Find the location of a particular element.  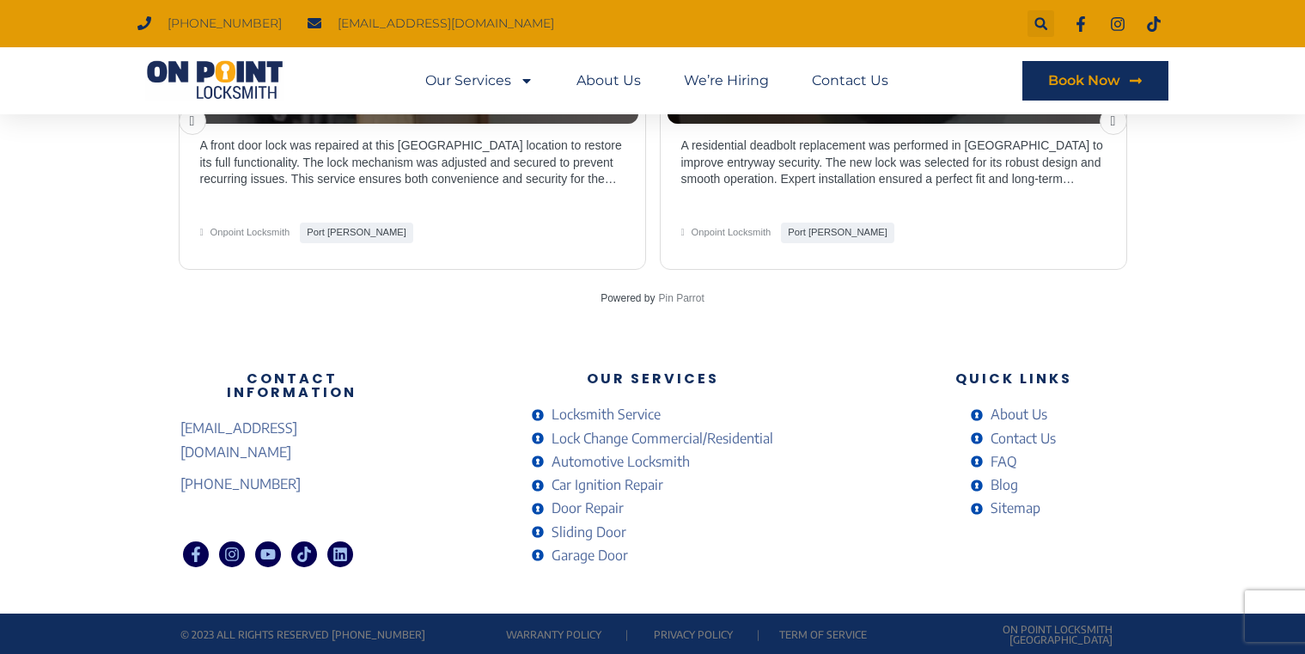

span: Lock Change Commercial/Residential is located at coordinates (660, 438).